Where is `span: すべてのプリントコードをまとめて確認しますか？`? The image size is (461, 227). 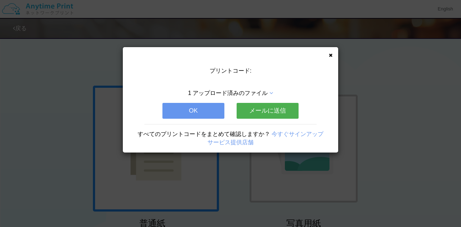 span: すべてのプリントコードをまとめて確認しますか？ is located at coordinates (204, 134).